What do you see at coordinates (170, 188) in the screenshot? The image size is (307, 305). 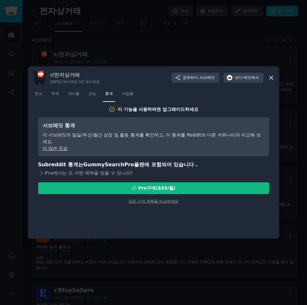 I see `font: /월` at bounding box center [170, 188].